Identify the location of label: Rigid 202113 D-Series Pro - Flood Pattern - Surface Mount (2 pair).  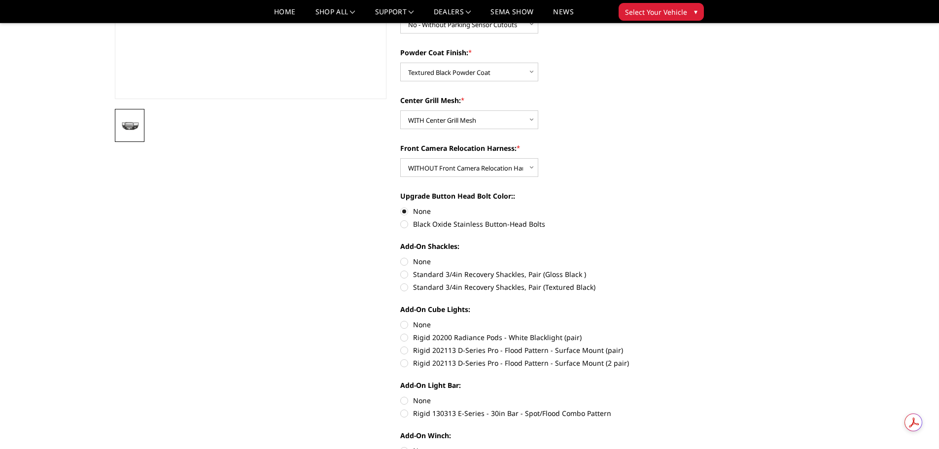
(536, 363).